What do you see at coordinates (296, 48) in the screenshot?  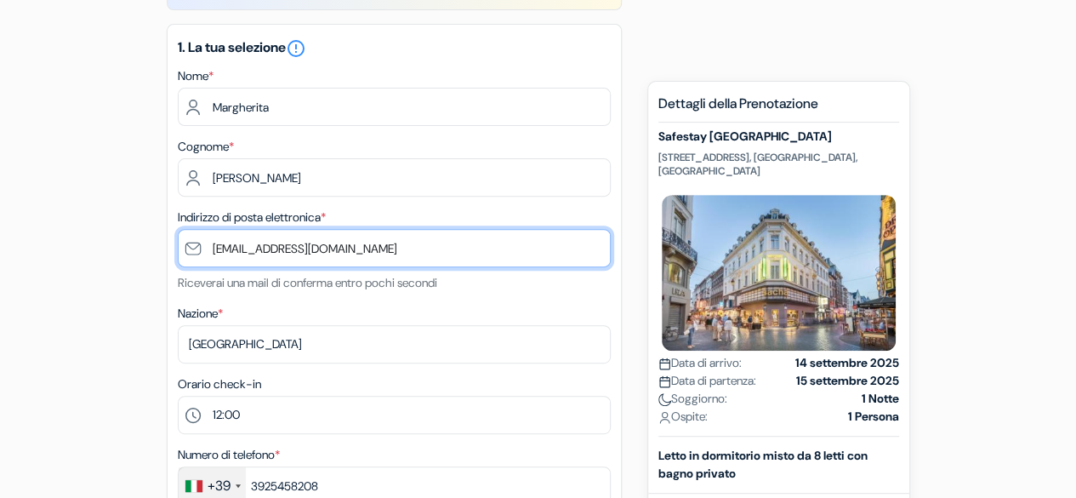 I see `i: error_outline` at bounding box center [296, 48].